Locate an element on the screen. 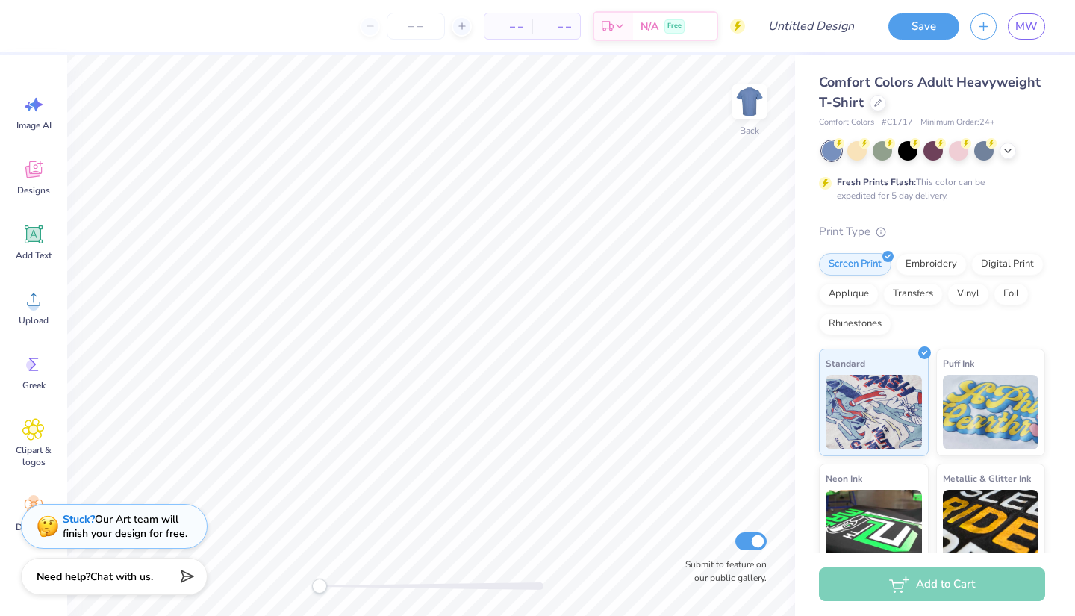 The width and height of the screenshot is (1075, 616). div: Print Type is located at coordinates (932, 231).